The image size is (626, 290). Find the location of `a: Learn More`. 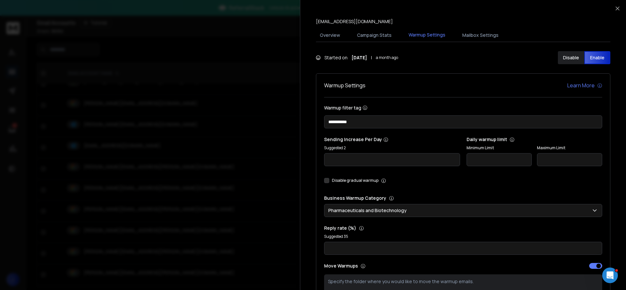

a: Learn More is located at coordinates (584, 85).